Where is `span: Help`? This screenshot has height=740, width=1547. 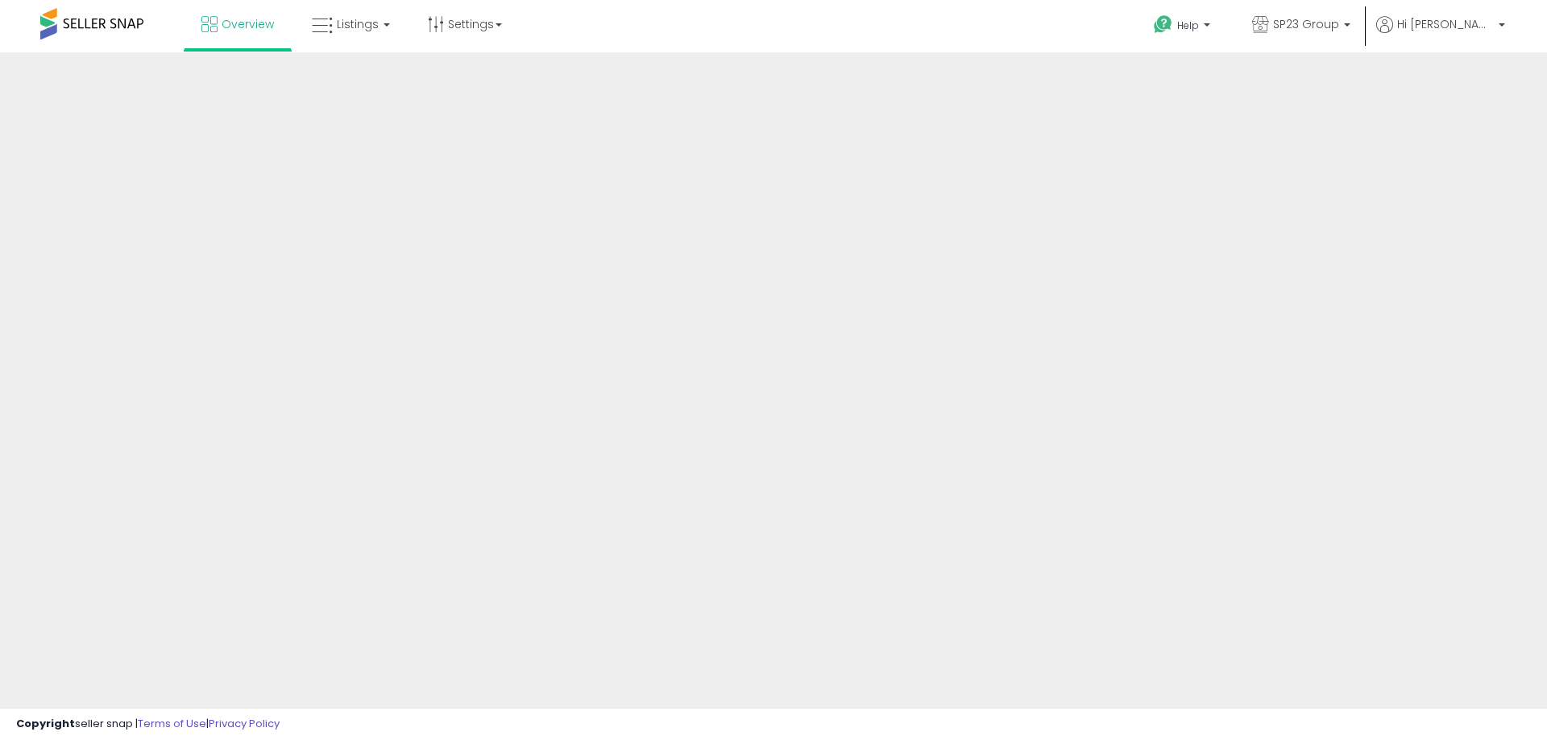
span: Help is located at coordinates (1187, 25).